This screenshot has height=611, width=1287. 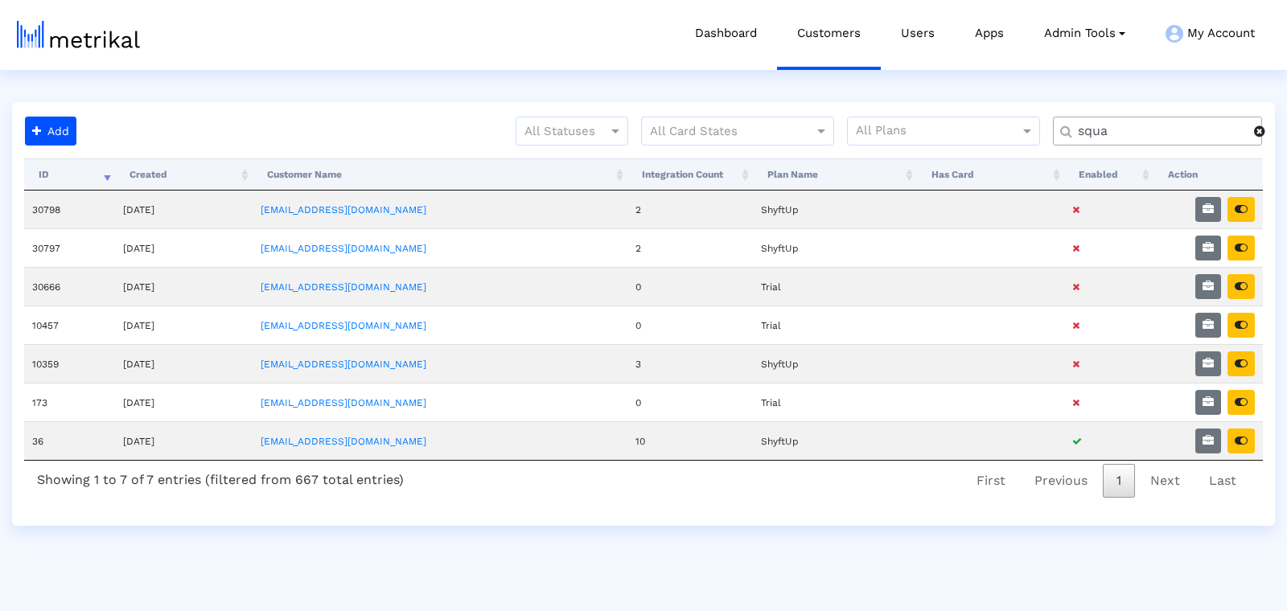 I want to click on input: Customer Name, so click(x=1160, y=131).